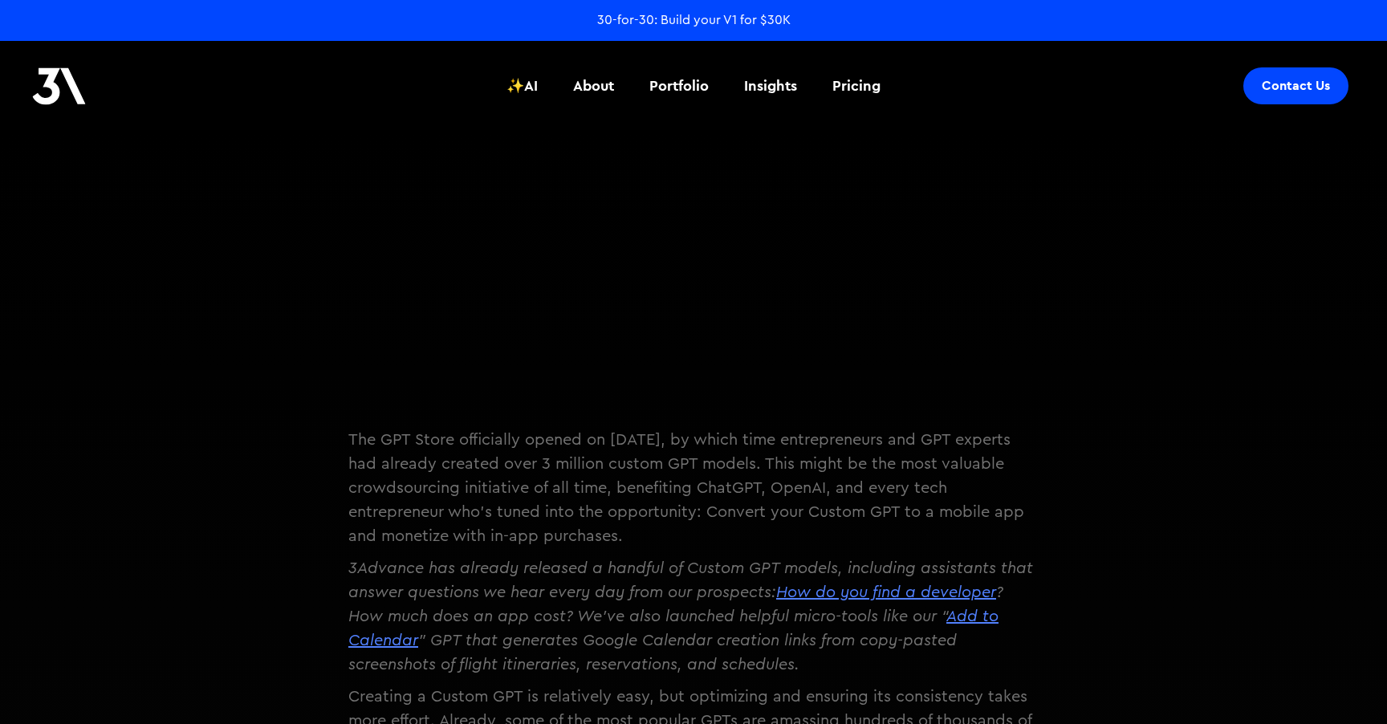 The width and height of the screenshot is (1387, 724). What do you see at coordinates (679, 86) in the screenshot?
I see `div: Portfolio` at bounding box center [679, 86].